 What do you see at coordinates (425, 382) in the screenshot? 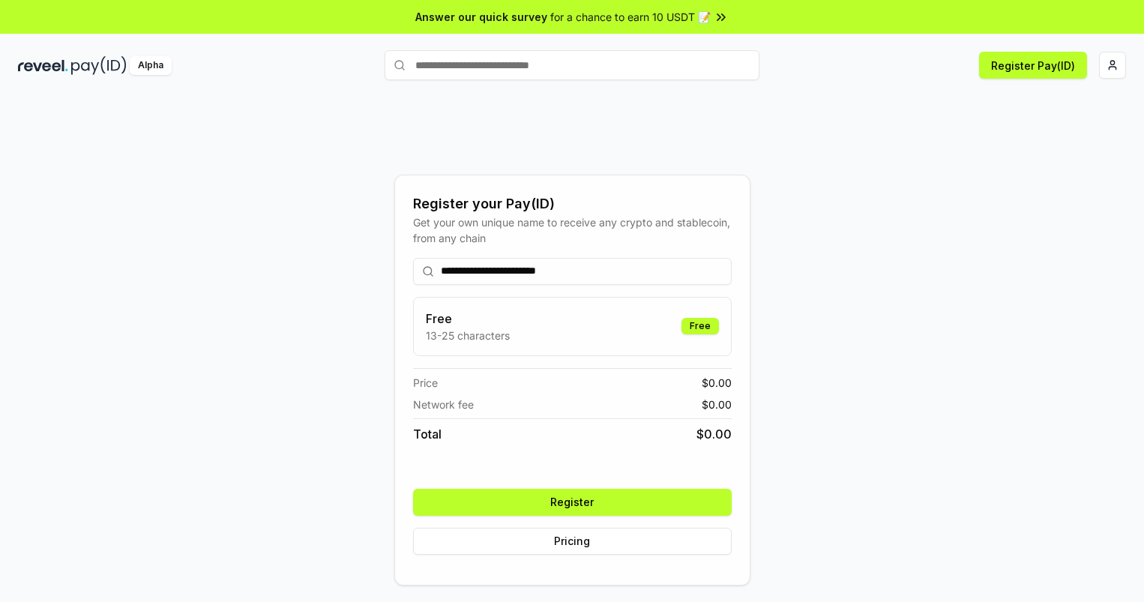
I see `span: Price` at bounding box center [425, 382].